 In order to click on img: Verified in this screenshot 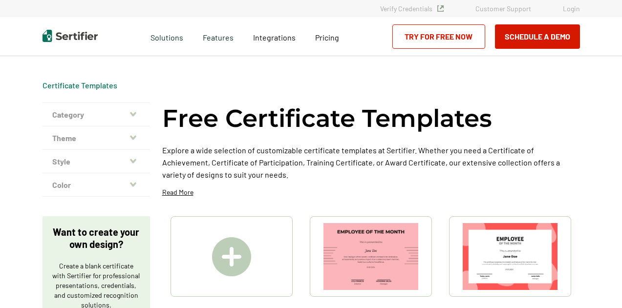, I will do `click(440, 8)`.